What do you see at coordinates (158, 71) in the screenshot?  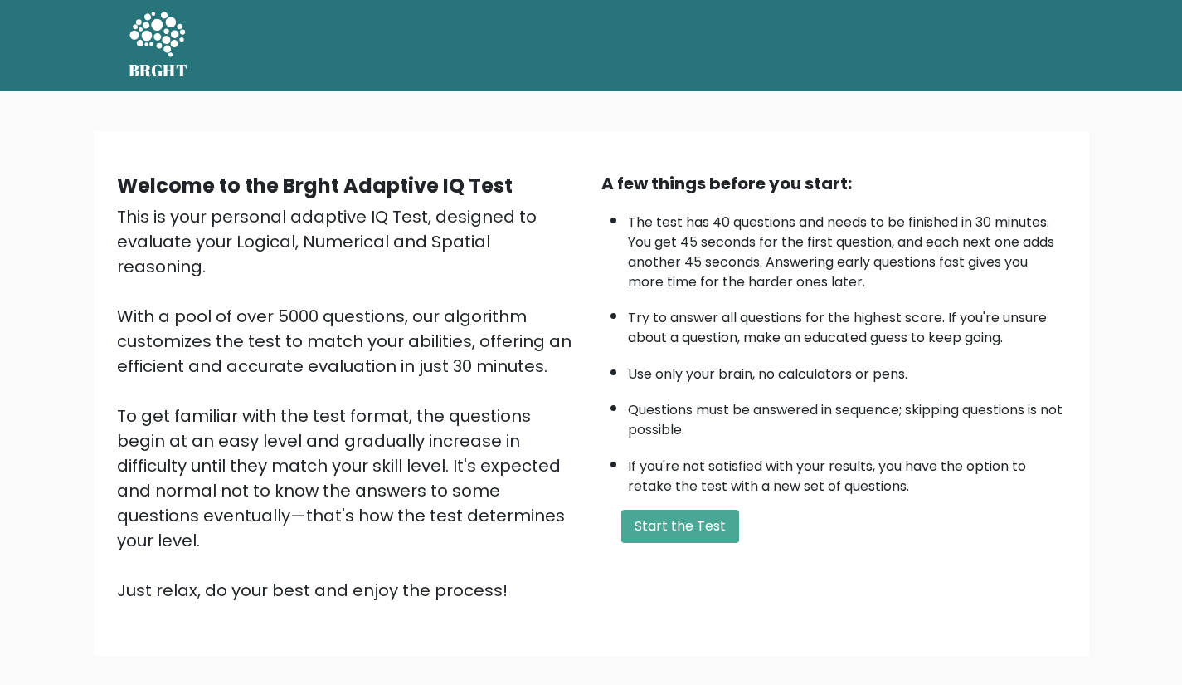 I see `h5: BRGHT` at bounding box center [158, 71].